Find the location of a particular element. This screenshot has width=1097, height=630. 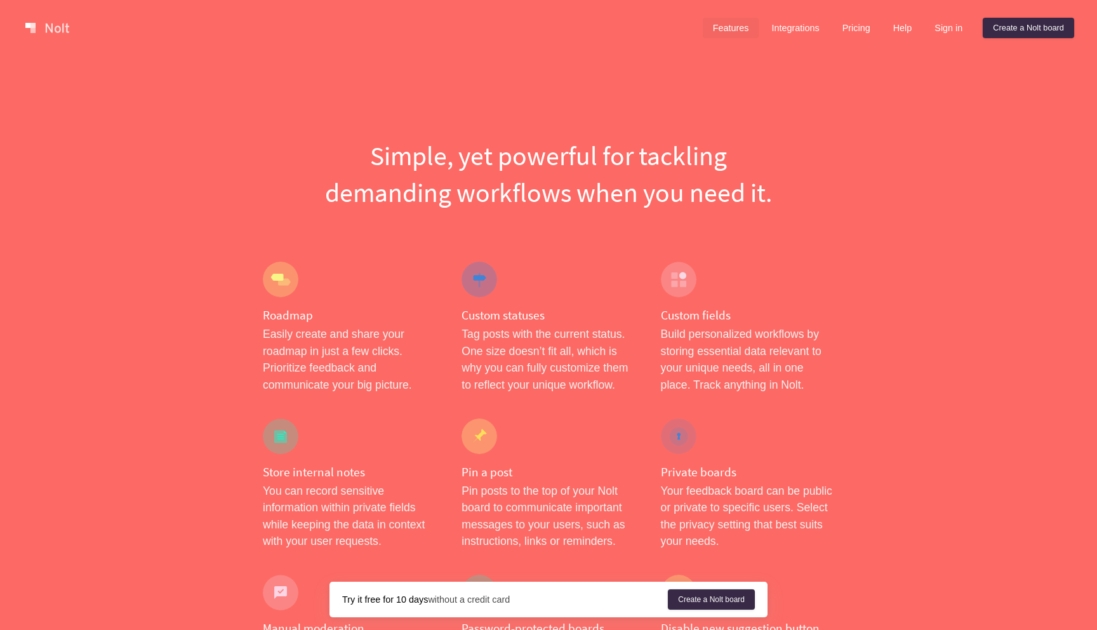

a: Integrations is located at coordinates (795, 28).